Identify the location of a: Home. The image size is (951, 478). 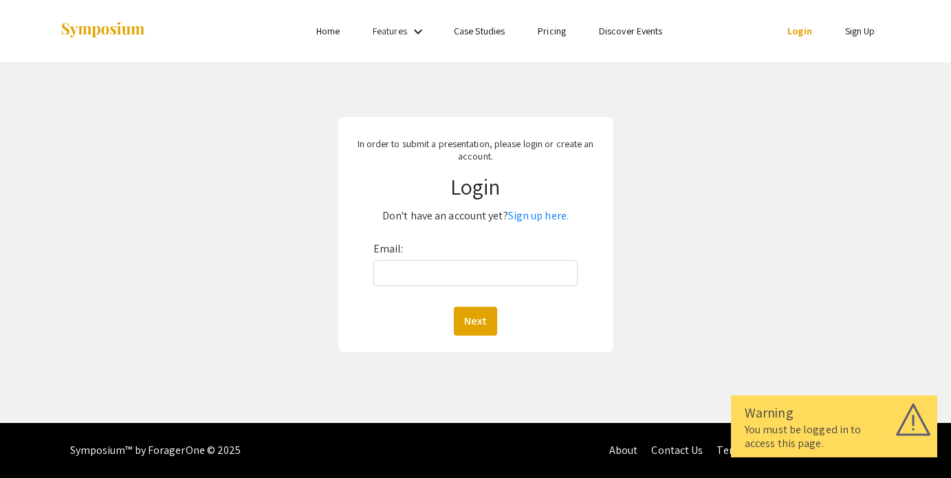
(328, 31).